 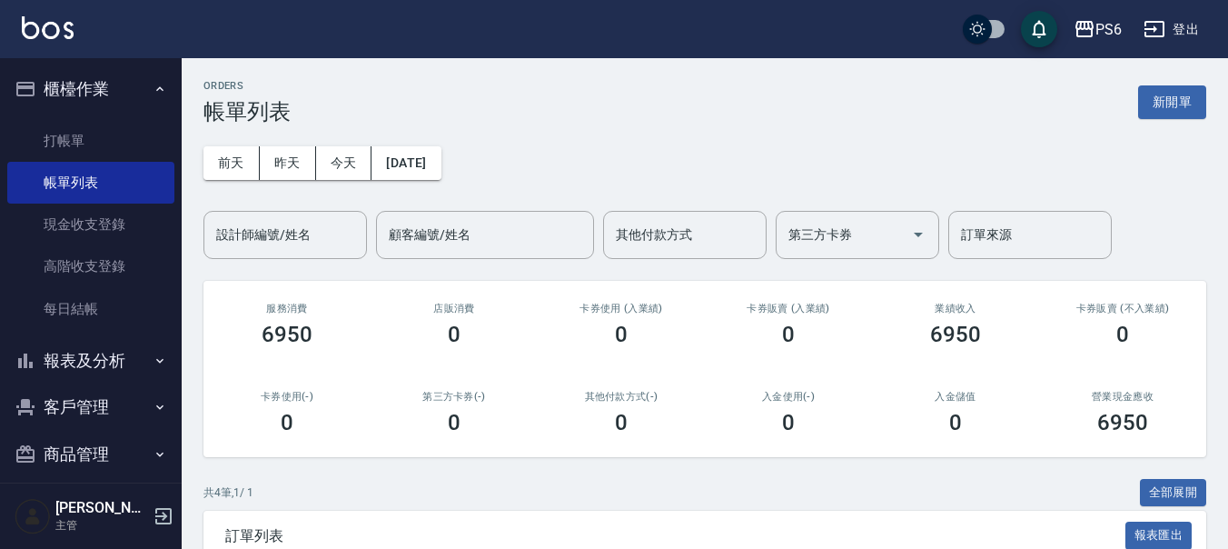 I want to click on a: 打帳單, so click(x=91, y=141).